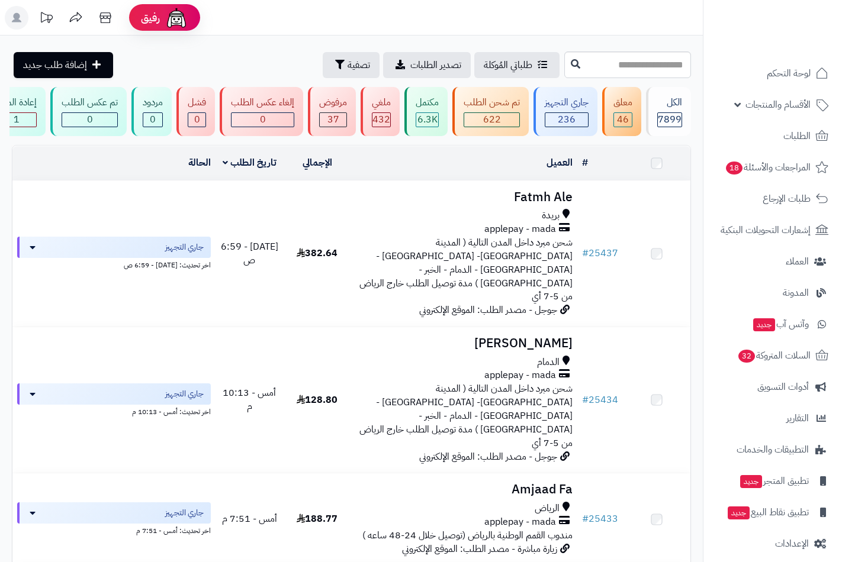  What do you see at coordinates (317, 163) in the screenshot?
I see `a: الإجمالي` at bounding box center [317, 163].